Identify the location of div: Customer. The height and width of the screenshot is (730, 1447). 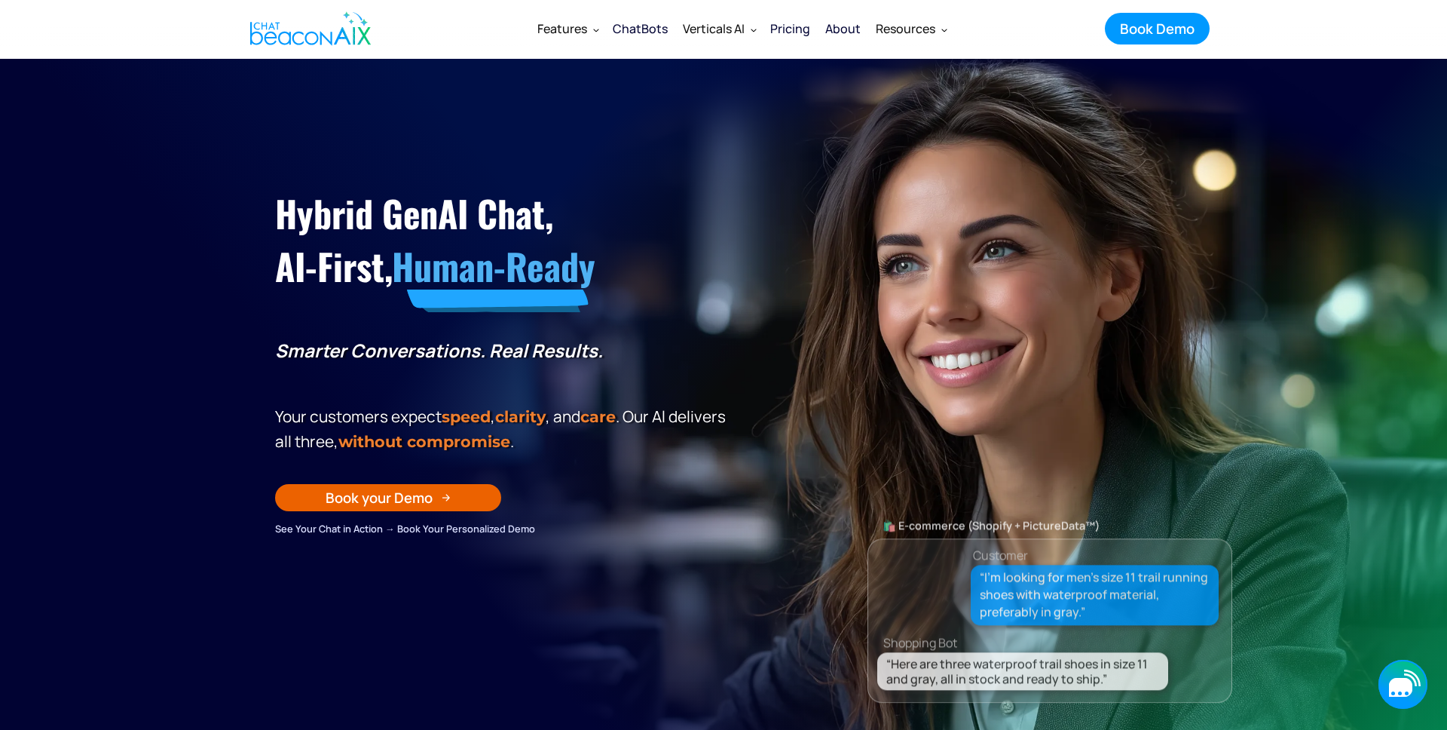
(1000, 555).